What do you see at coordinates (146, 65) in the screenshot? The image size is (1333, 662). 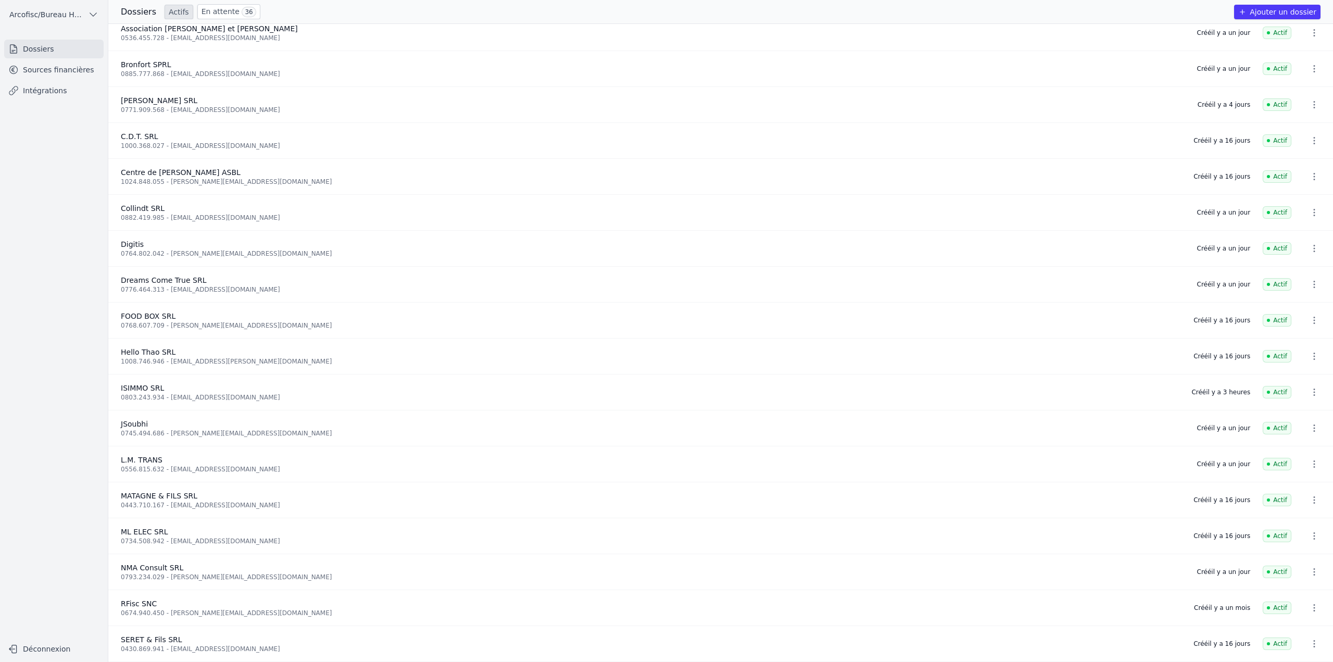 I see `span: Bronfort SPRL` at bounding box center [146, 65].